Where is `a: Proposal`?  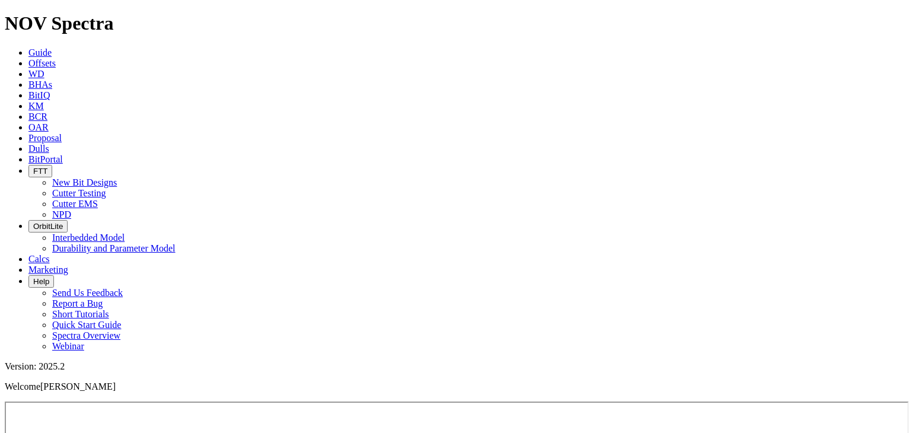
a: Proposal is located at coordinates (45, 138).